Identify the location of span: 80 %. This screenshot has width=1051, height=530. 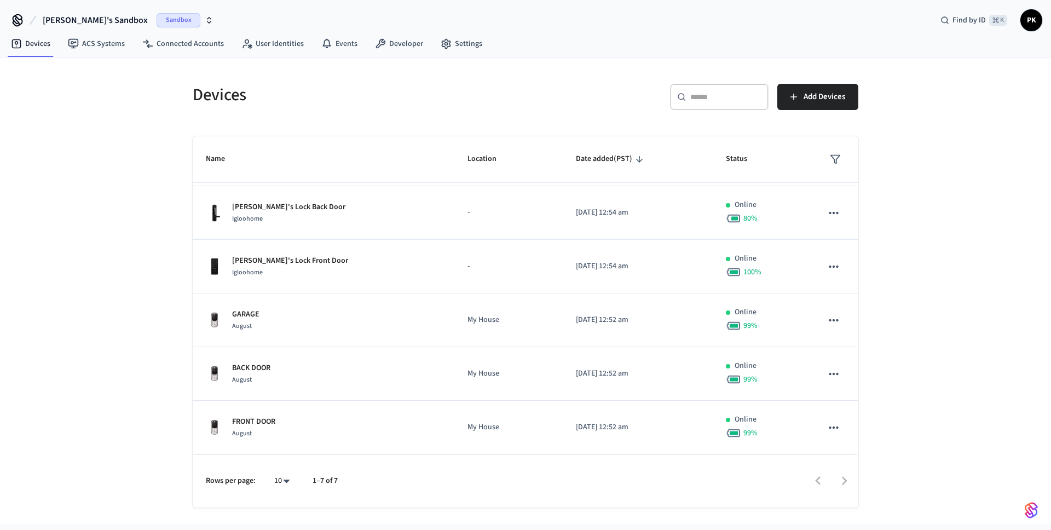
(751, 218).